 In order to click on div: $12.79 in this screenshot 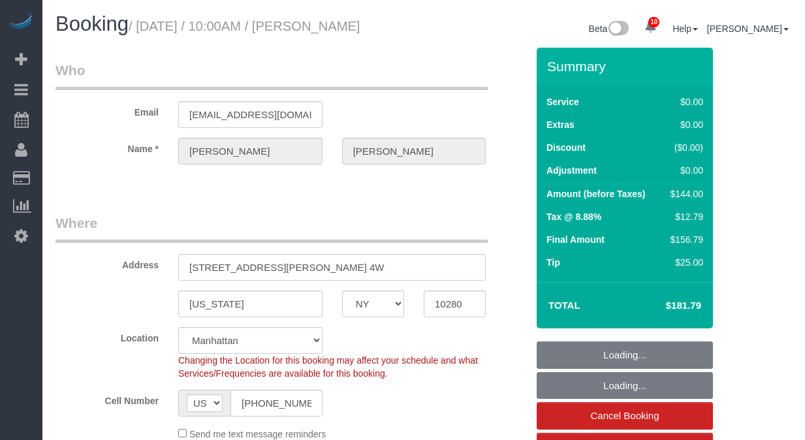, I will do `click(684, 217)`.